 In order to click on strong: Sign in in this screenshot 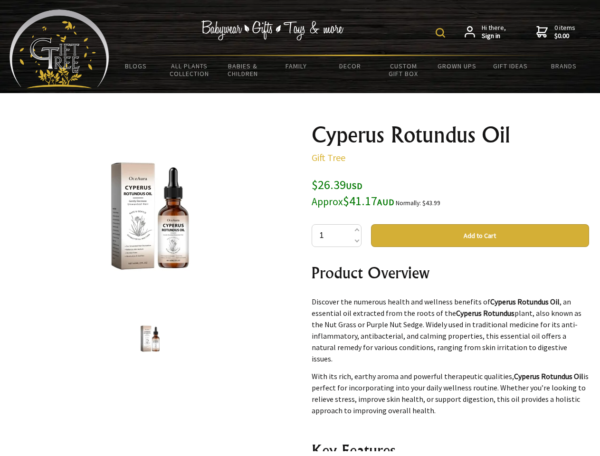, I will do `click(493, 36)`.